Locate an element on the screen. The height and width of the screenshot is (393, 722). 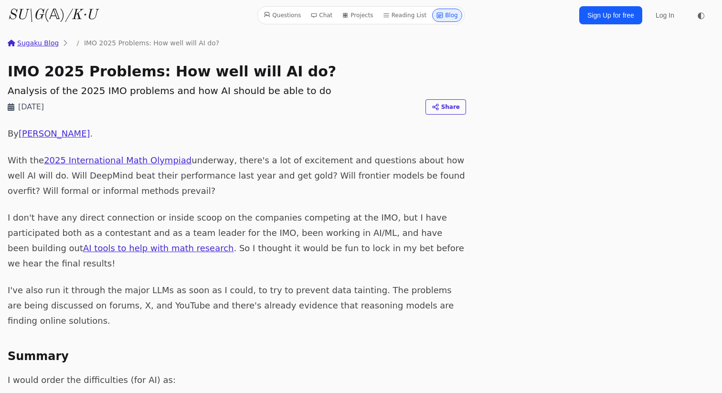
a: Reading List is located at coordinates (405, 15).